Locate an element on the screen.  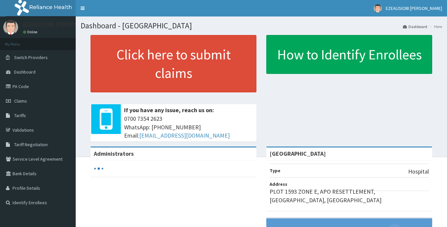
span: Claims is located at coordinates (20, 101).